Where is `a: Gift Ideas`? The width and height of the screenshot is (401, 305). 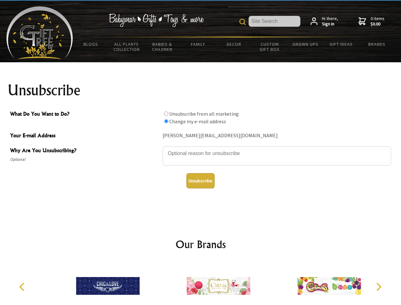 a: Gift Ideas is located at coordinates (341, 44).